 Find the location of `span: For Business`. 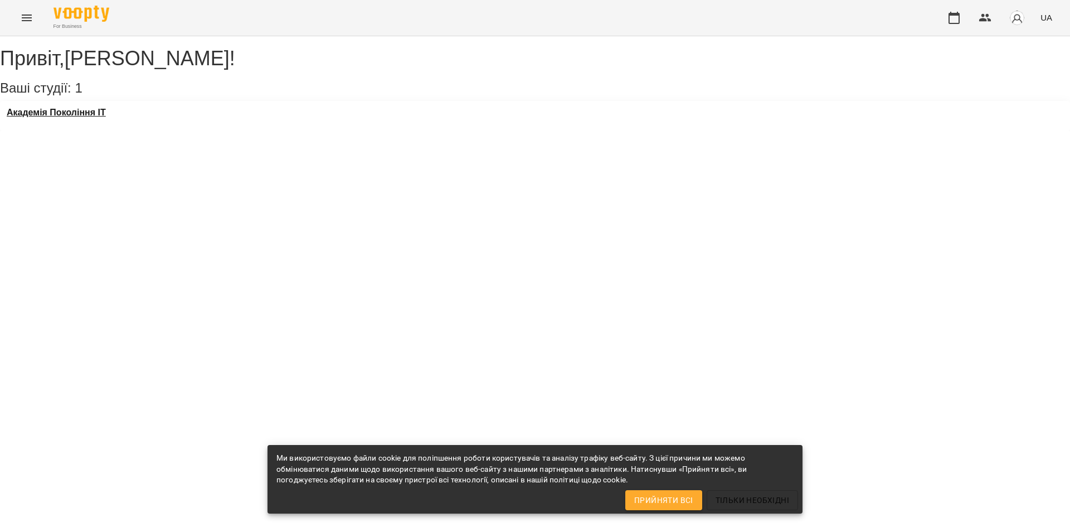

span: For Business is located at coordinates (81, 26).